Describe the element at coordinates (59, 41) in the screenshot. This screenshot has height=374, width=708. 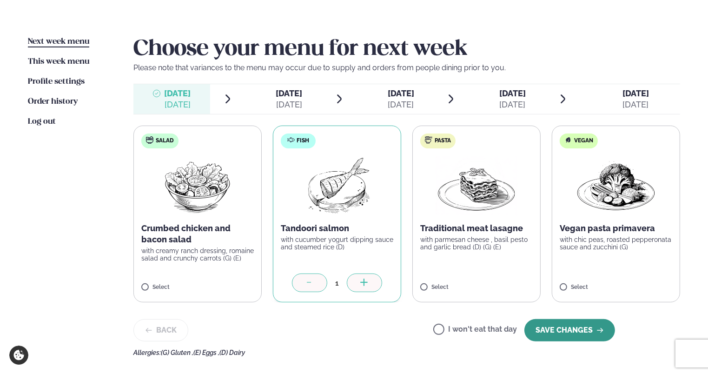
I see `span: Next week menu` at that location.